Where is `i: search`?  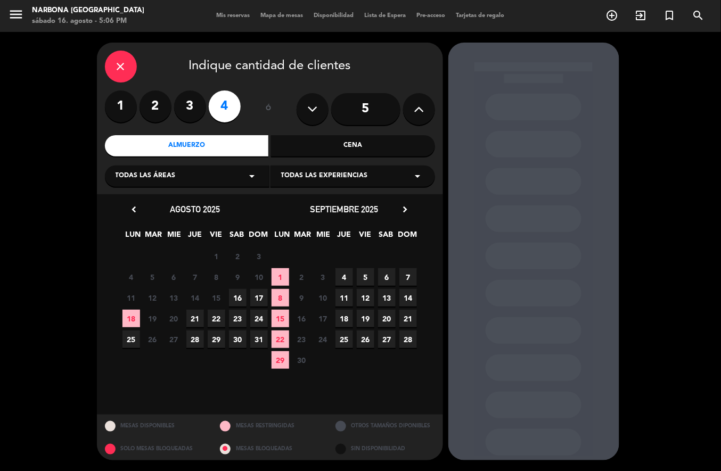
i: search is located at coordinates (698, 15).